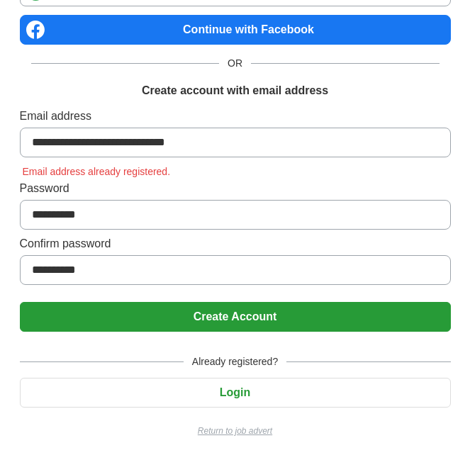 The width and height of the screenshot is (470, 460). What do you see at coordinates (236, 30) in the screenshot?
I see `a: Continue with Facebook` at bounding box center [236, 30].